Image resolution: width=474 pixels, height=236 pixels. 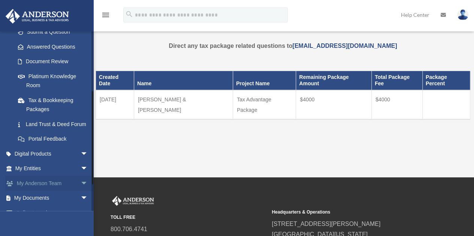 What do you see at coordinates (129, 14) in the screenshot?
I see `i: search` at bounding box center [129, 14].